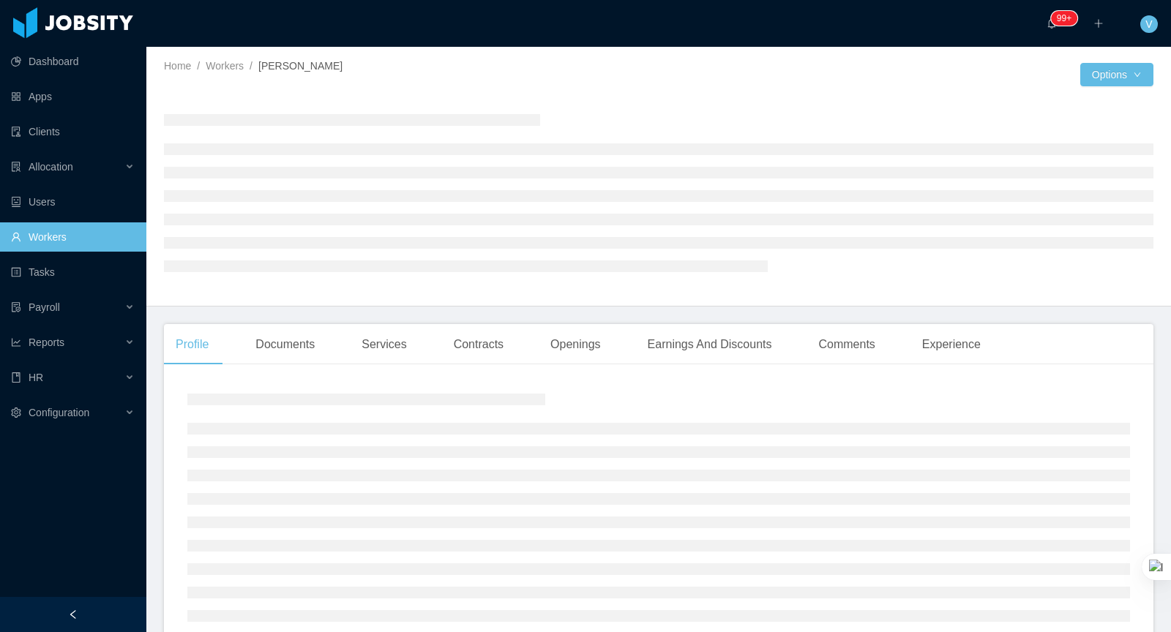 The image size is (1171, 632). Describe the element at coordinates (1117, 75) in the screenshot. I see `button: Optionsicon: down` at that location.